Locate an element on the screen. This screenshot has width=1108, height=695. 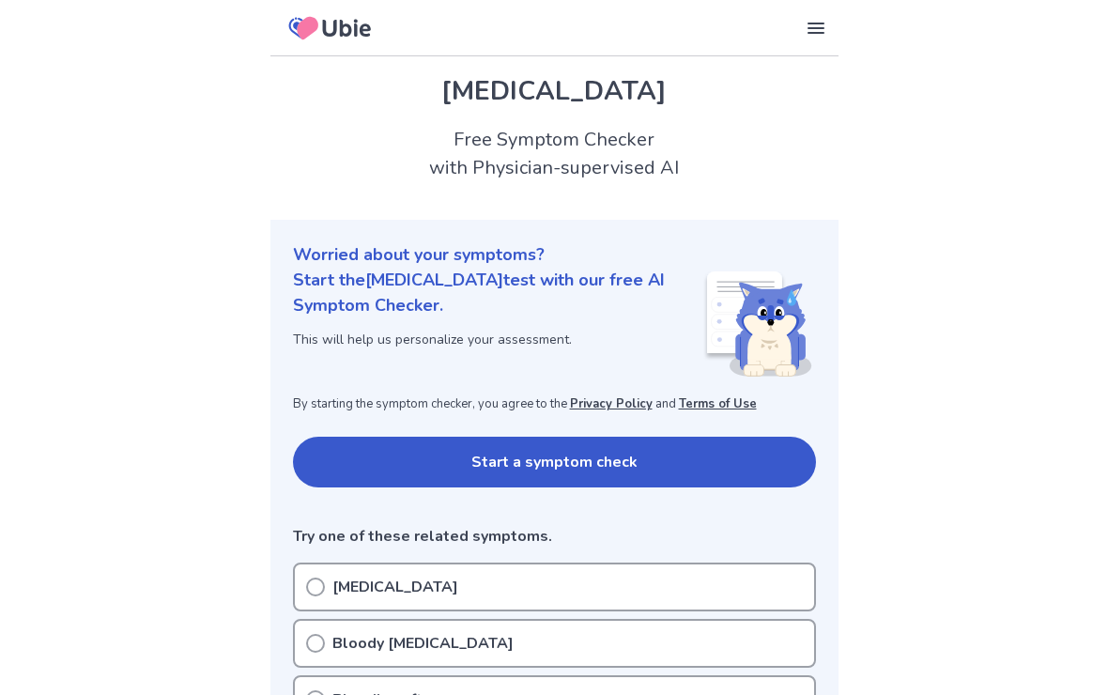
p: Worried about your symptoms? is located at coordinates (554, 254).